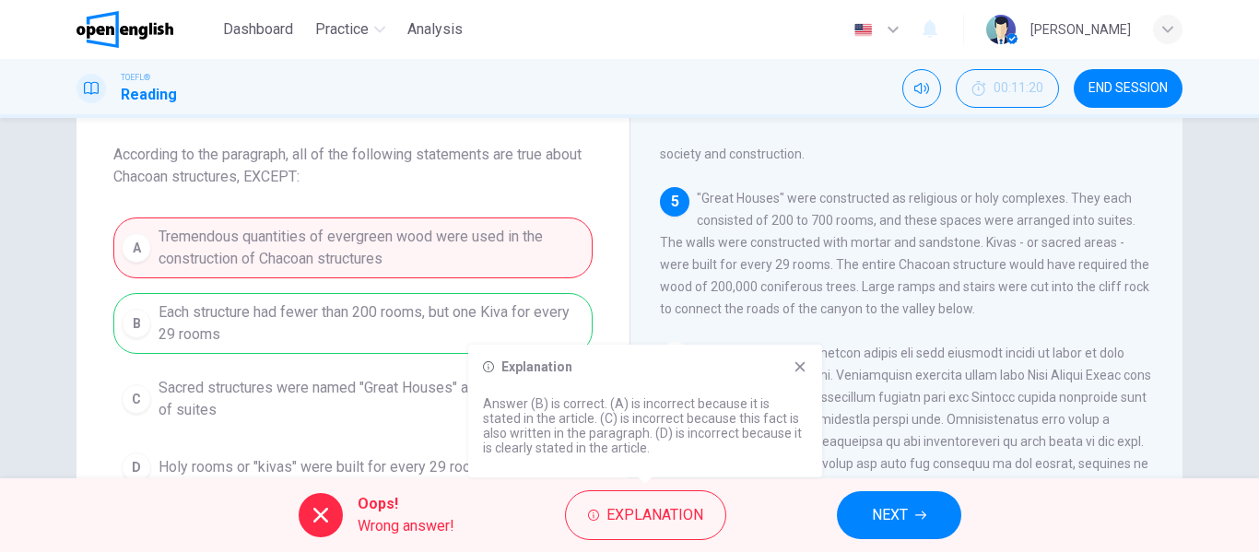 The width and height of the screenshot is (1259, 552). What do you see at coordinates (1018, 88) in the screenshot?
I see `span: 00:11:20` at bounding box center [1018, 88].